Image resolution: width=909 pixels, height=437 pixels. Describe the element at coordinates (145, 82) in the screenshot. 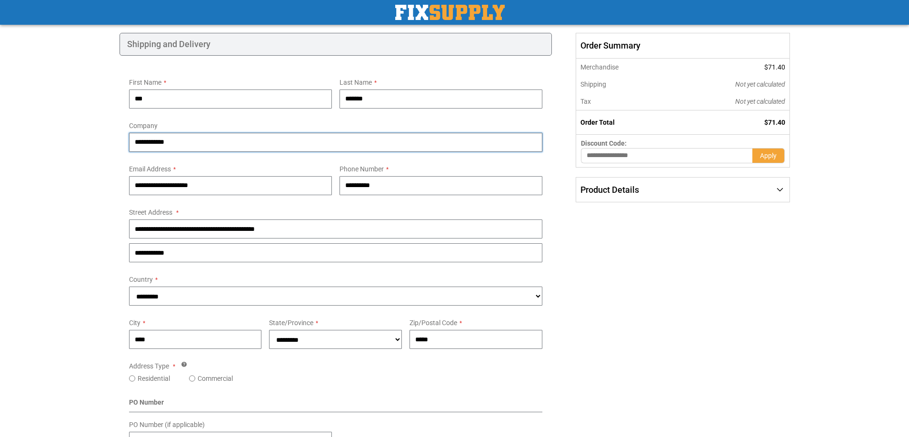

I see `span: First Name` at that location.